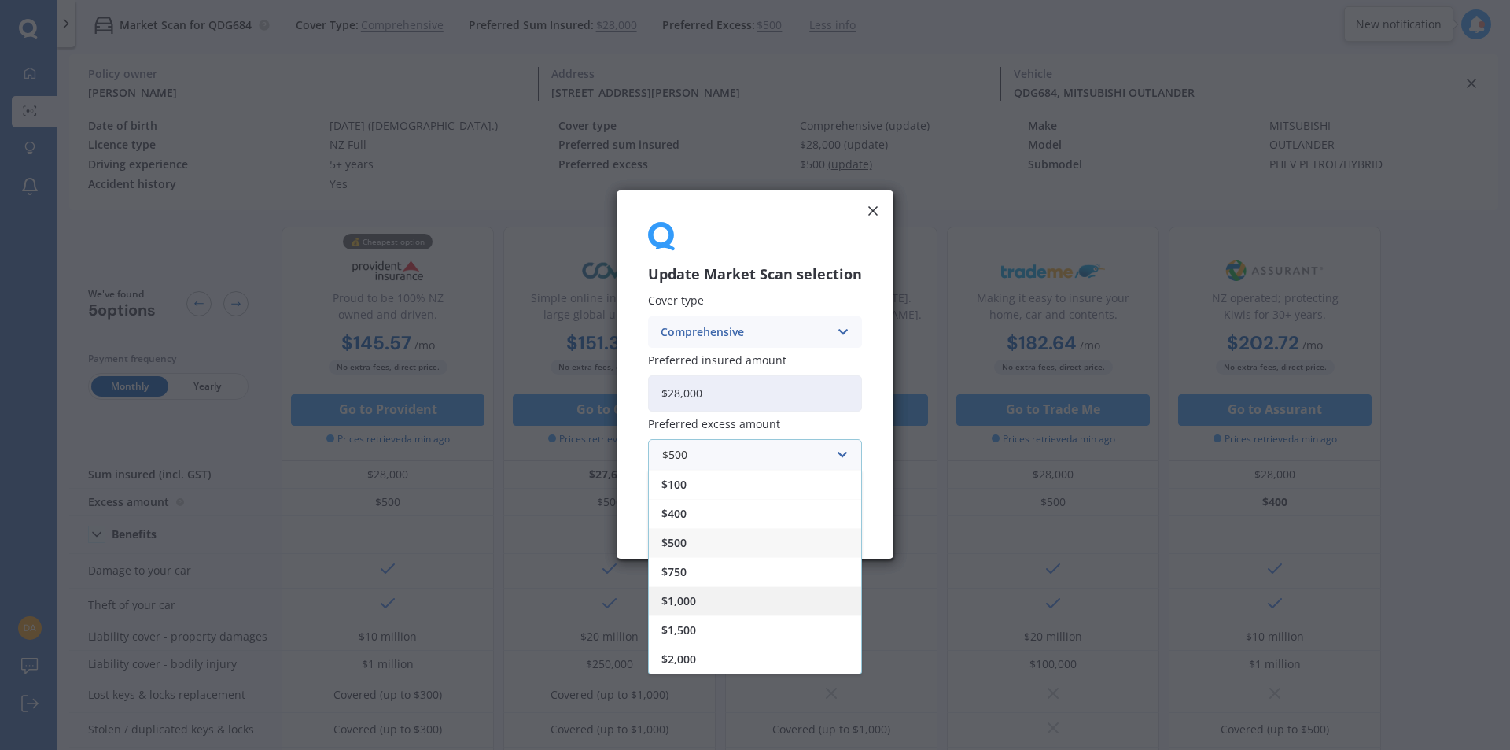  What do you see at coordinates (674, 573) in the screenshot?
I see `span: $750` at bounding box center [674, 573].